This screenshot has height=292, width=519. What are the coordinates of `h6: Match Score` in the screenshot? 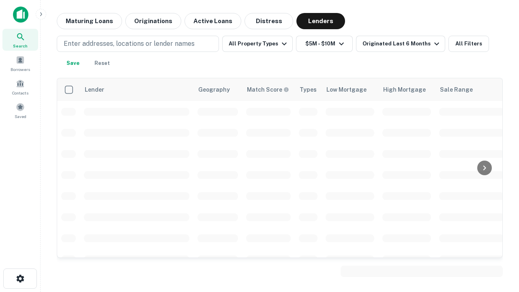 It's located at (267, 90).